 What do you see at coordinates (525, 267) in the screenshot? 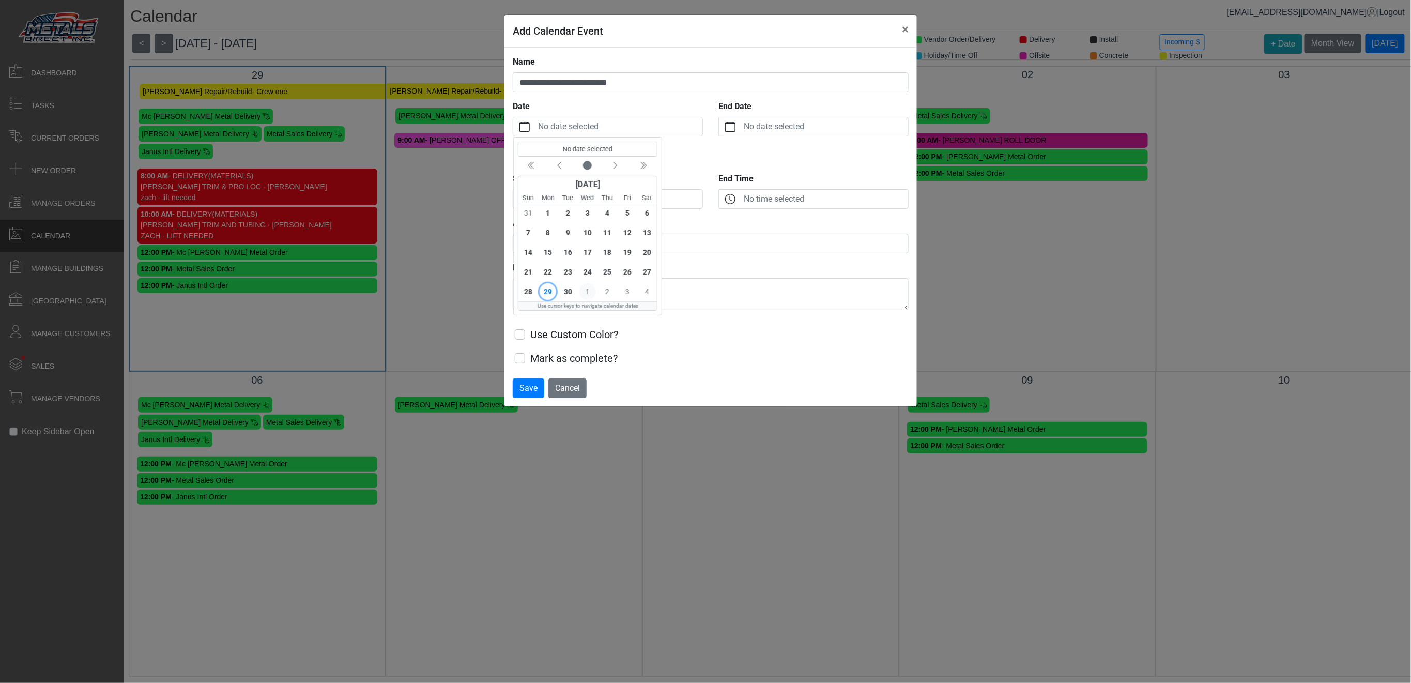
I see `strong: Memo` at bounding box center [525, 267].